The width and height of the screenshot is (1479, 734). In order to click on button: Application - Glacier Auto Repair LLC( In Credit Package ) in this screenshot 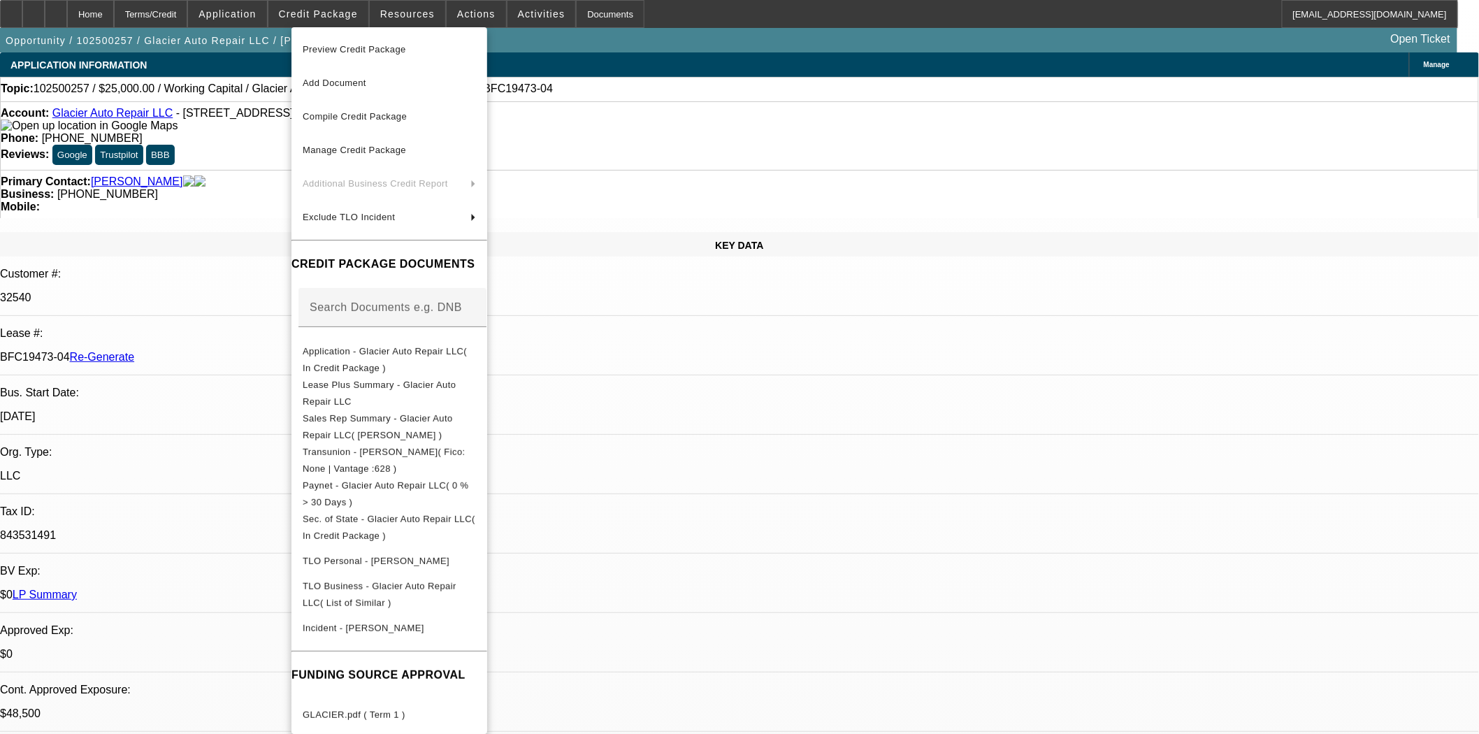, I will do `click(389, 359)`.